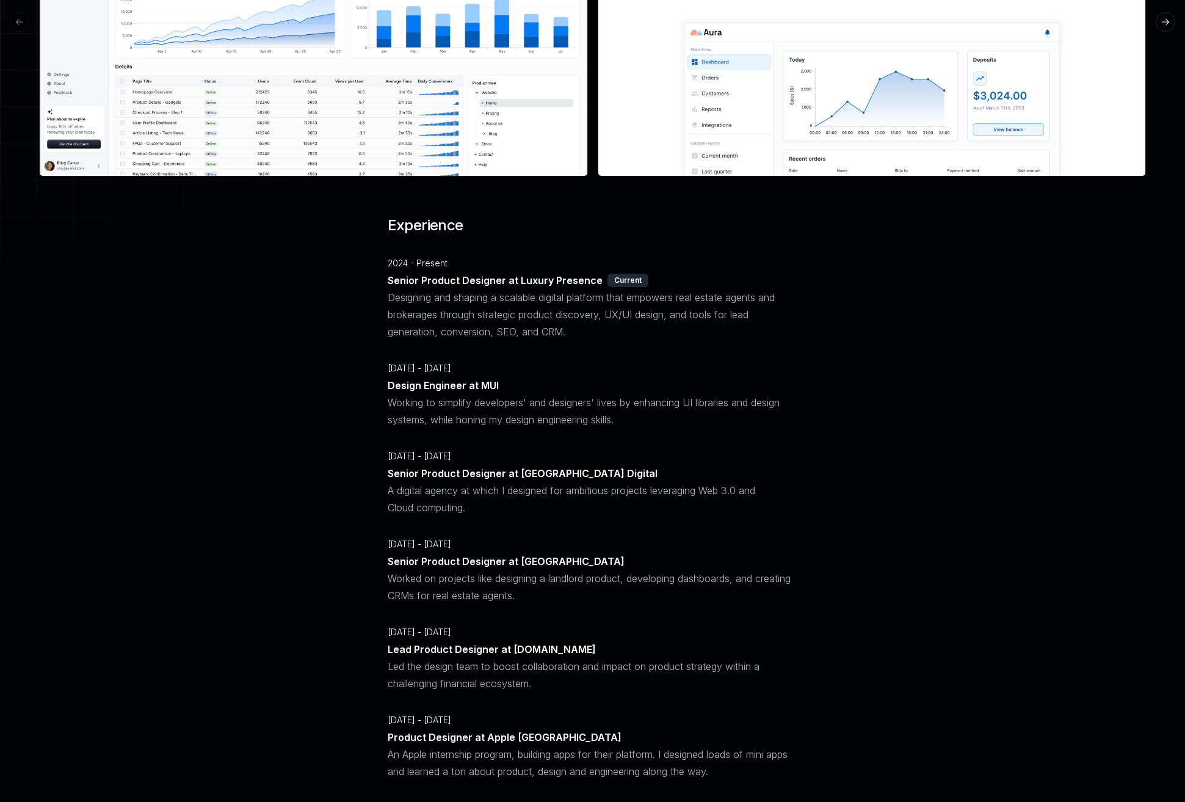 The width and height of the screenshot is (1185, 802). I want to click on a: Design Engineer at MUI, so click(593, 385).